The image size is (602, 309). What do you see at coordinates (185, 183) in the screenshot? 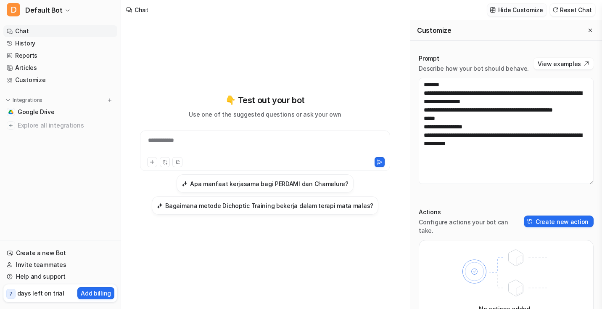
I see `img: Apa manfaat kerjasama bagi PERDAMI dan Chamelure?` at bounding box center [185, 183].